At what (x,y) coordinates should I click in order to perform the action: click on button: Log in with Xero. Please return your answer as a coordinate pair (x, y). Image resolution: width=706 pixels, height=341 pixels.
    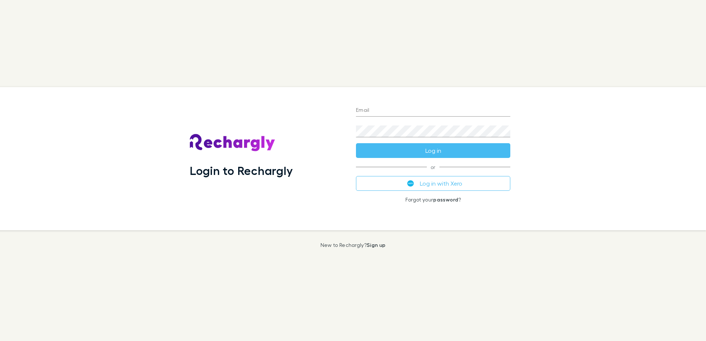
    Looking at the image, I should click on (433, 184).